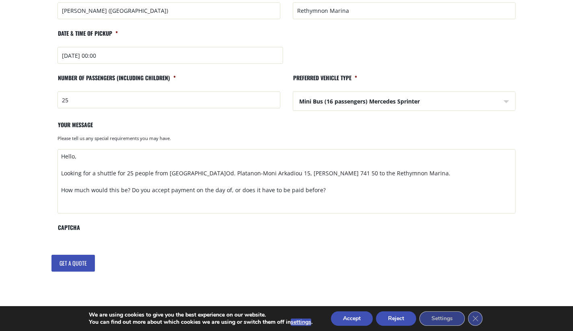  I want to click on p: You can find out more about which cookies we are using or switch them off in ., so click(200, 323).